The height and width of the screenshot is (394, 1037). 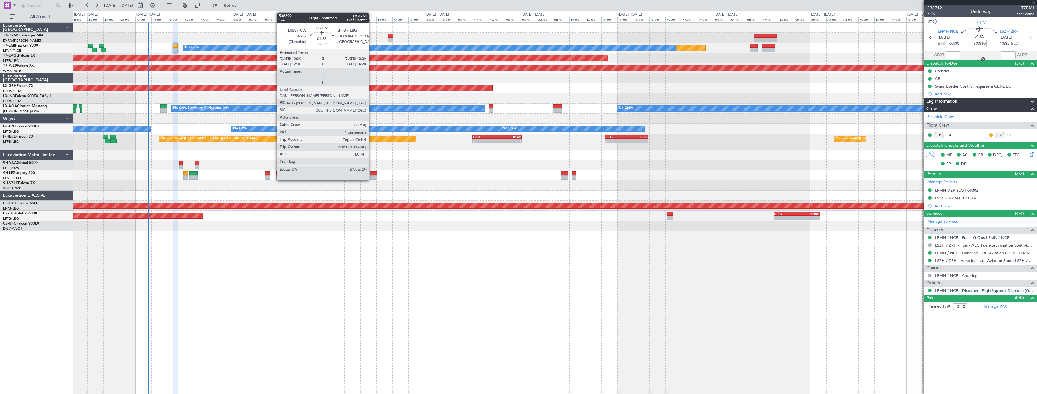 What do you see at coordinates (19, 56) in the screenshot?
I see `a: T7-EAGLFalcon 8X` at bounding box center [19, 56].